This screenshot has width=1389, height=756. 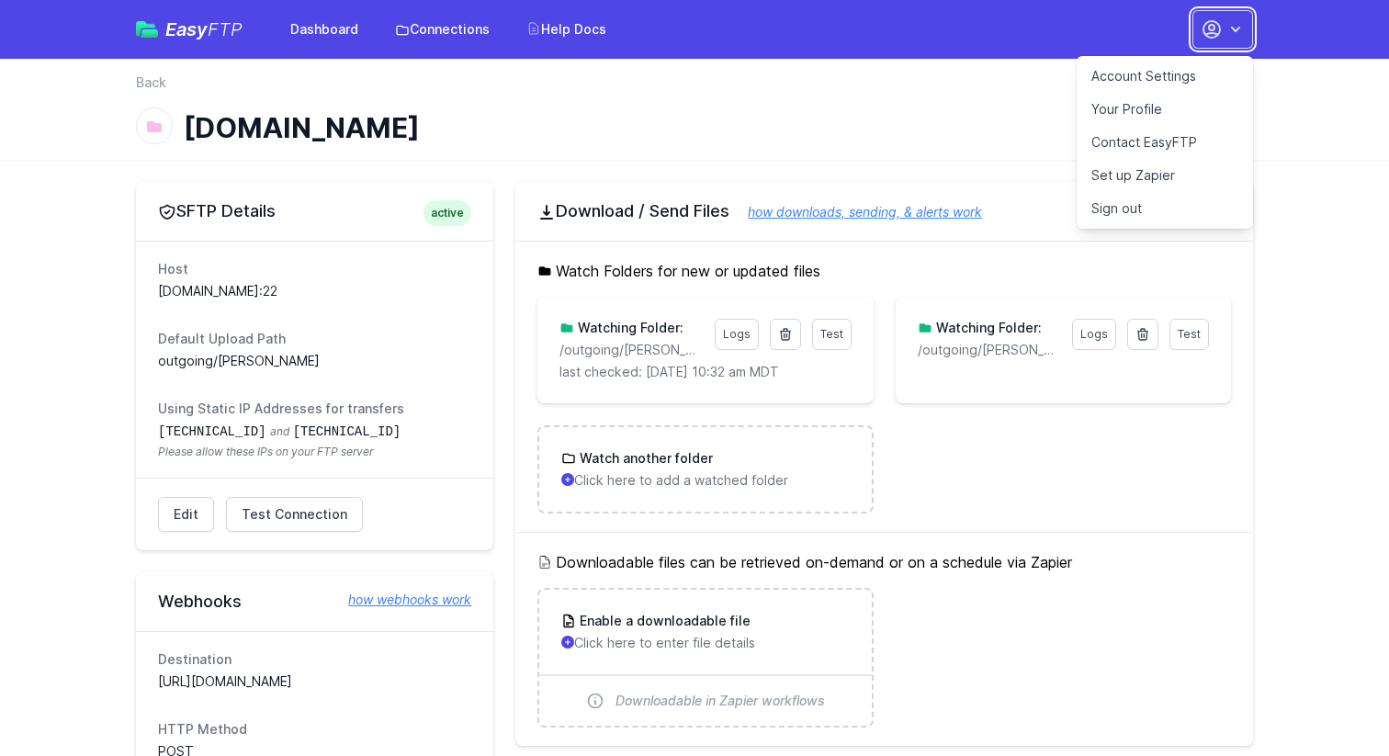 I want to click on h3: Enable a downloadable file, so click(x=663, y=621).